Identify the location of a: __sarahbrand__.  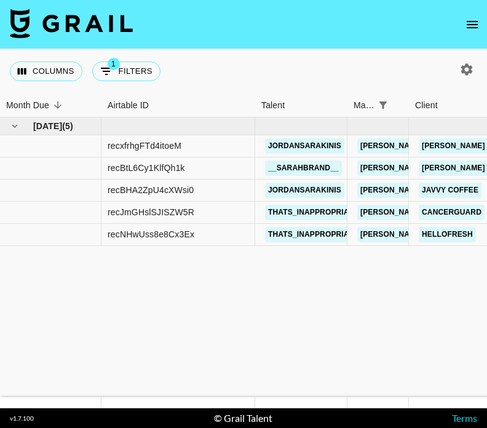
(303, 168).